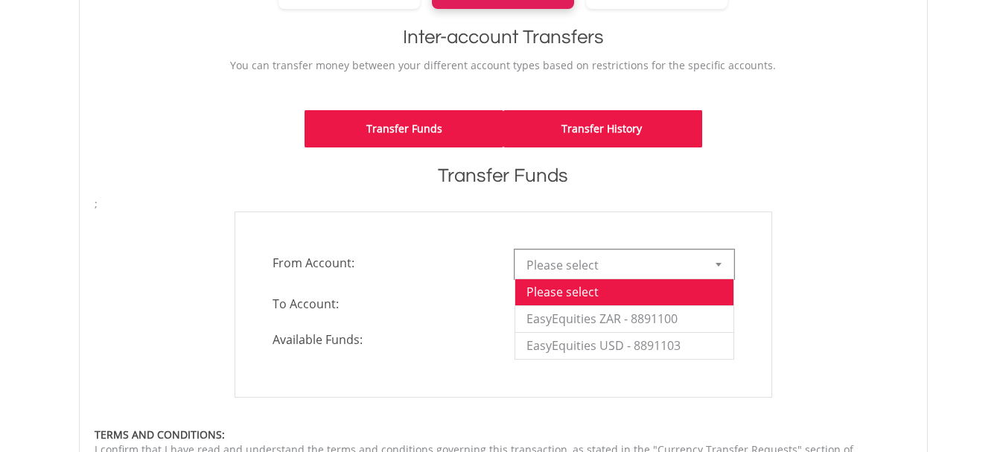 This screenshot has width=1006, height=452. Describe the element at coordinates (382, 339) in the screenshot. I see `span: Available Funds:` at that location.